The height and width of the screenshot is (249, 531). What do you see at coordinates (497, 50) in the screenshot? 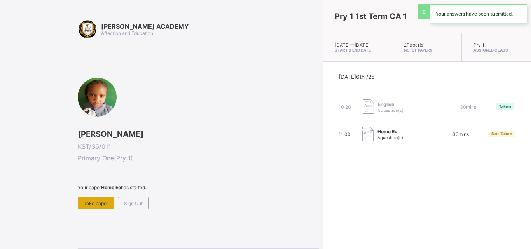
I see `span: Assigned Class` at bounding box center [497, 50].